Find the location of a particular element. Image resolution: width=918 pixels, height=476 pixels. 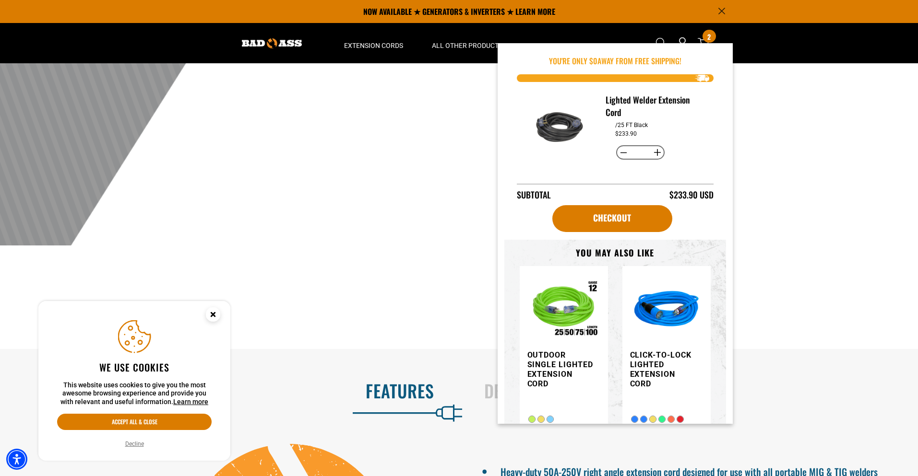

dd: $233.90 is located at coordinates (625, 134).